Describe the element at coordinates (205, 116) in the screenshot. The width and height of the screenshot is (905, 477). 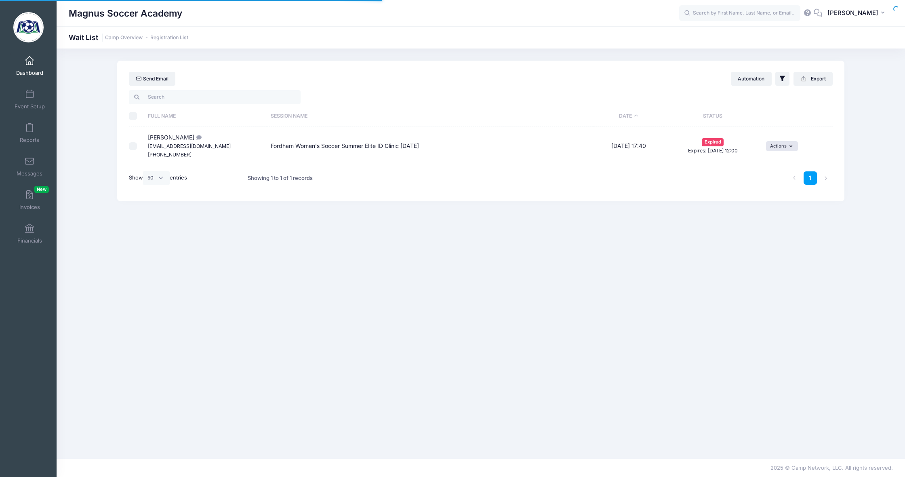
I see `th: Full Name: activate to sort column ascending` at that location.